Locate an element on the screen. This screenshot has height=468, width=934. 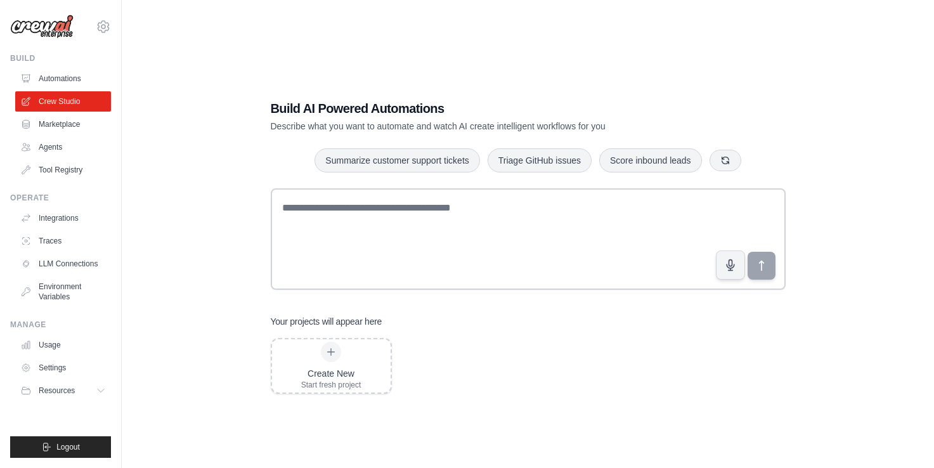
a: Integrations is located at coordinates (63, 218).